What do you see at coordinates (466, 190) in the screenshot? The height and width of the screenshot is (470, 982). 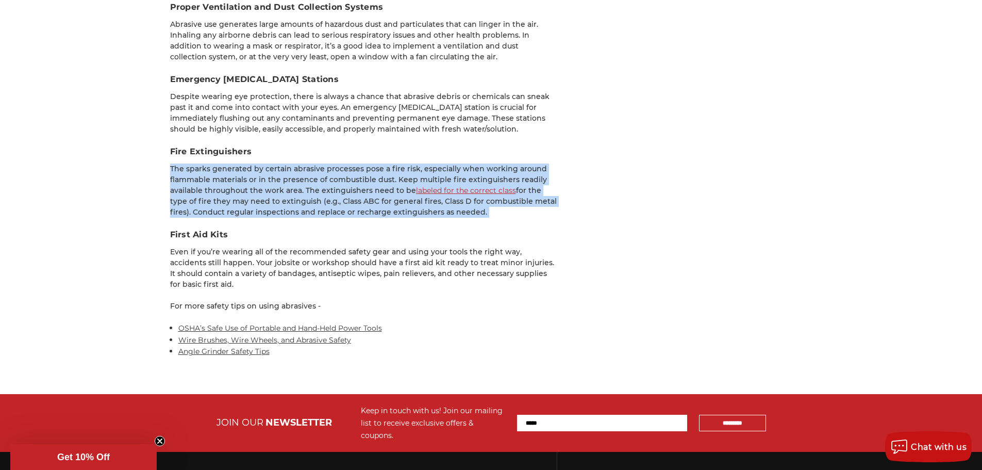 I see `a: labeled for the correct class` at bounding box center [466, 190].